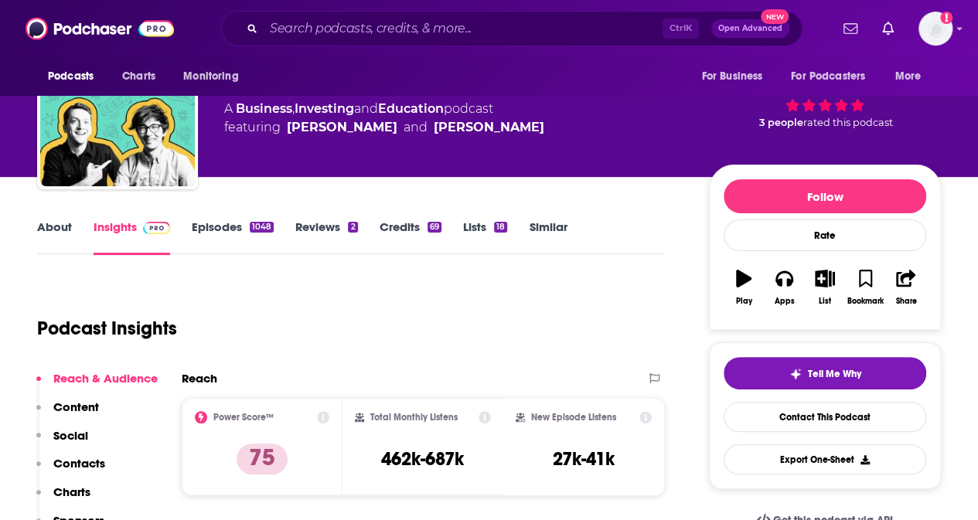 The image size is (978, 520). What do you see at coordinates (547, 237) in the screenshot?
I see `a: Similar` at bounding box center [547, 237].